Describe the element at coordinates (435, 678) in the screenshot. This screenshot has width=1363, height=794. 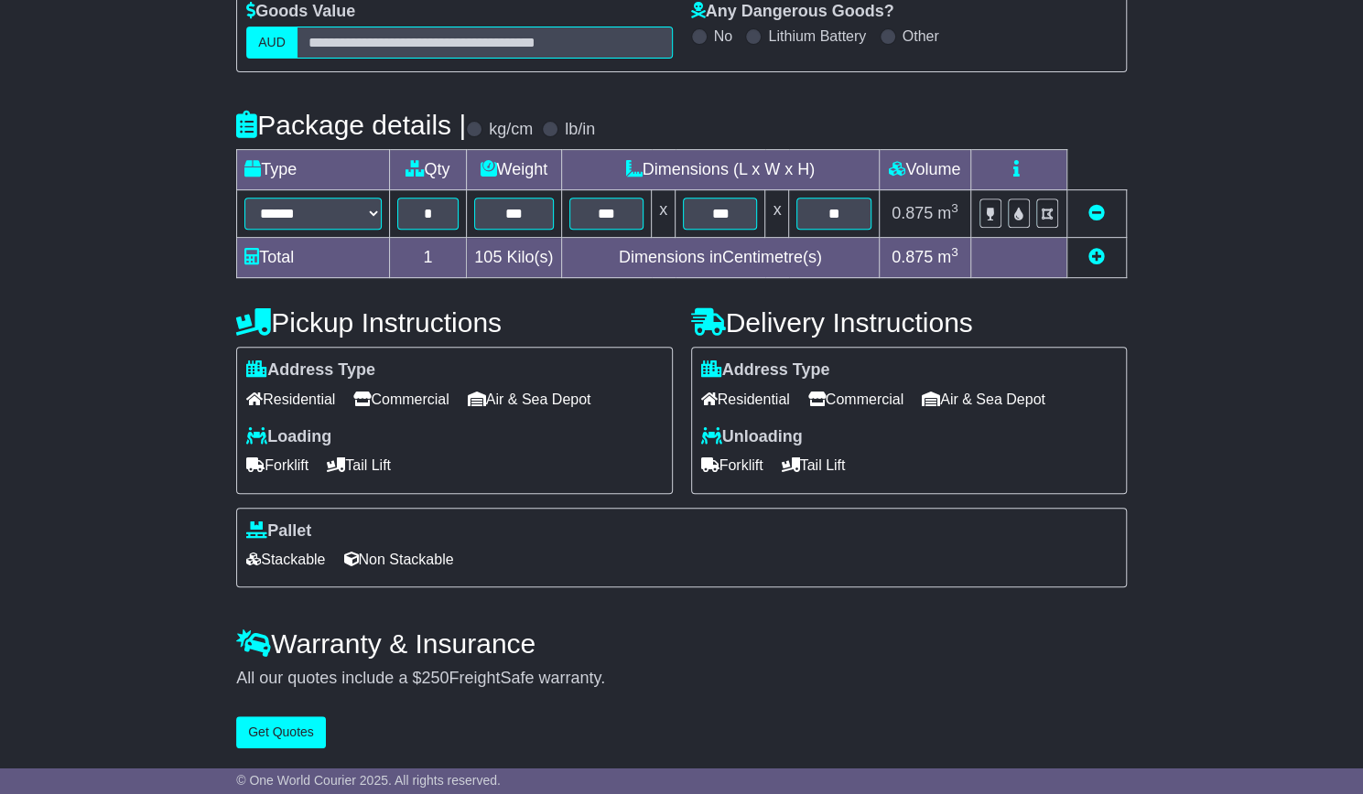
I see `span: 250` at that location.